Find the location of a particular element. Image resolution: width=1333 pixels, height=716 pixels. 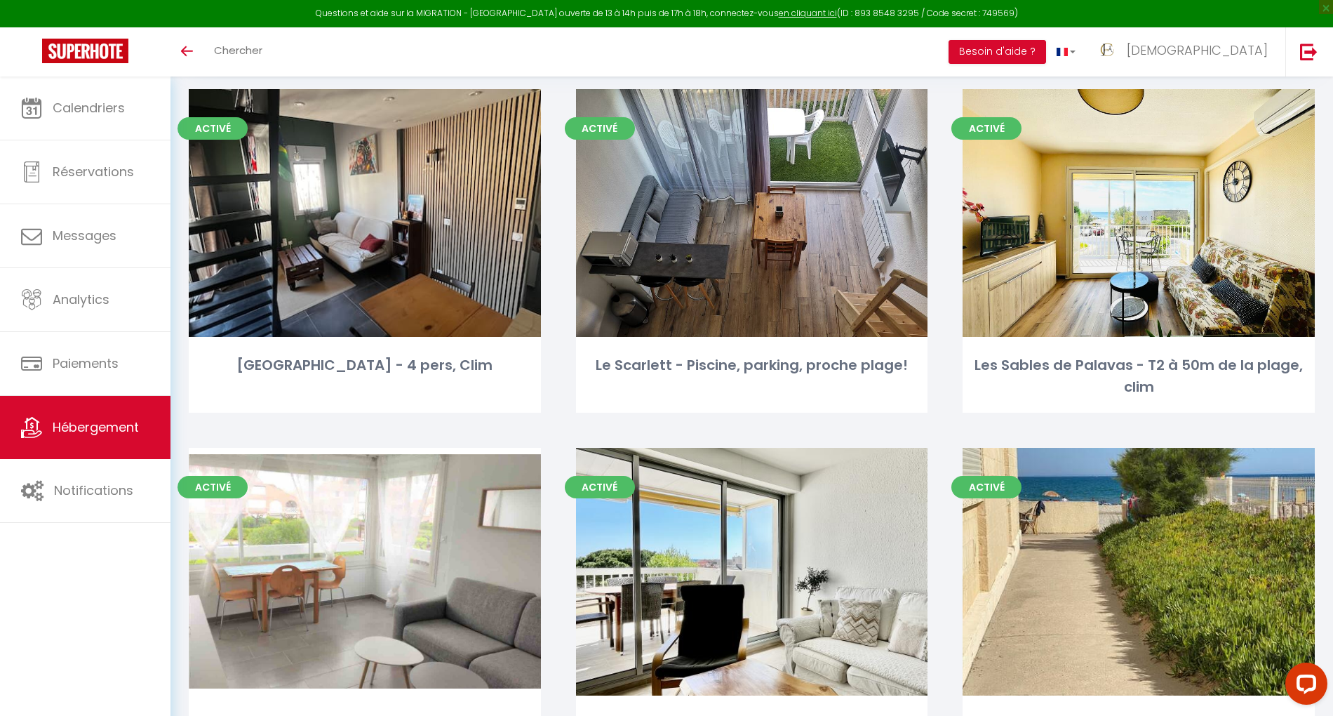

img: logout is located at coordinates (1308, 51).